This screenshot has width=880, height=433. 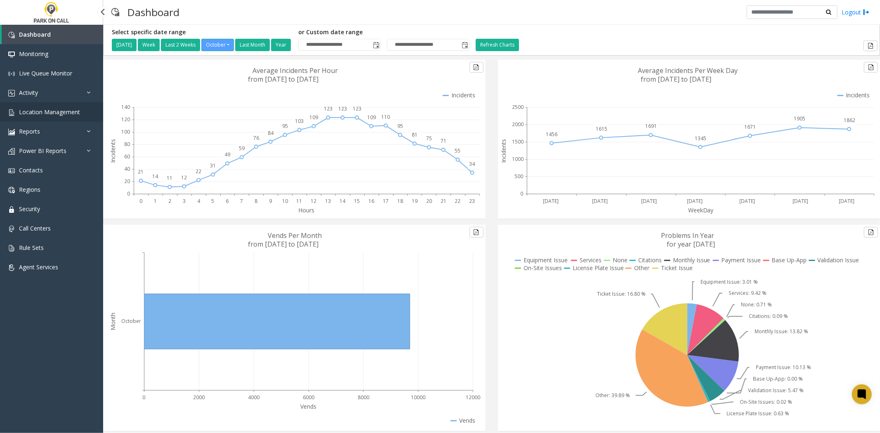 I want to click on text: 34, so click(x=472, y=164).